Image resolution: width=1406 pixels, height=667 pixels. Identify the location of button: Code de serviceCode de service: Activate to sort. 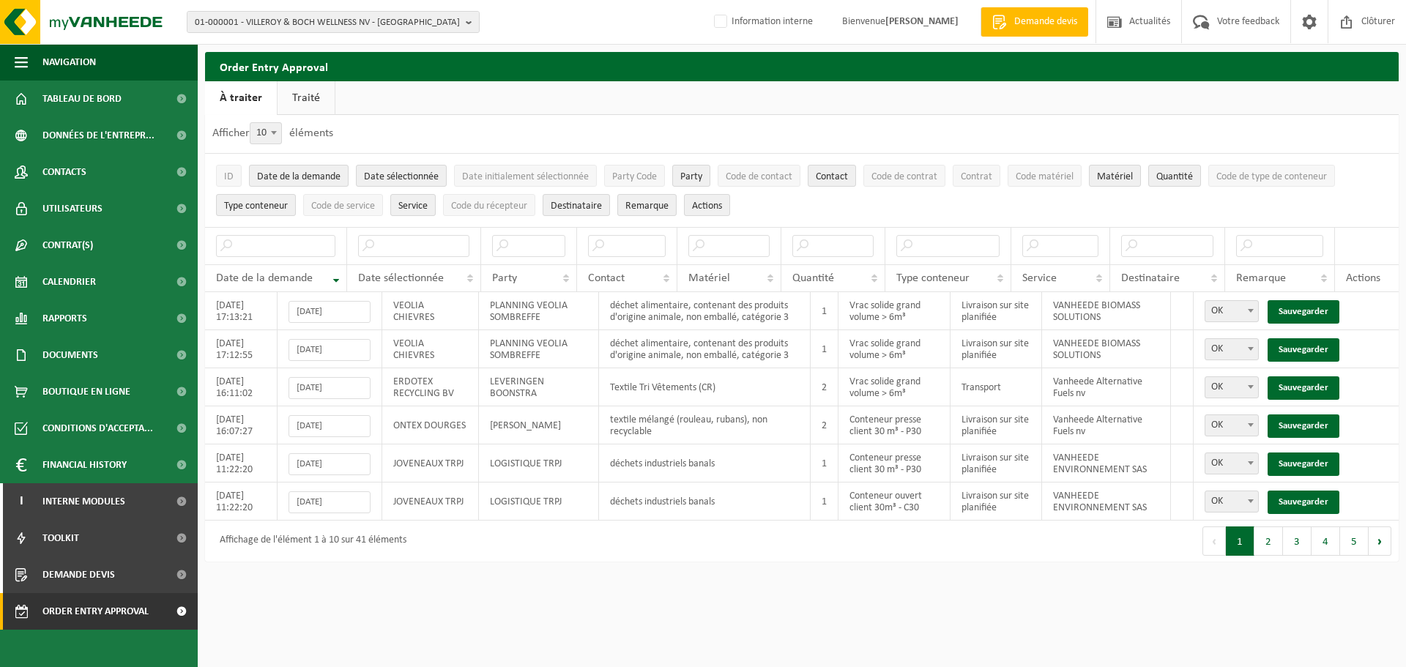
(343, 205).